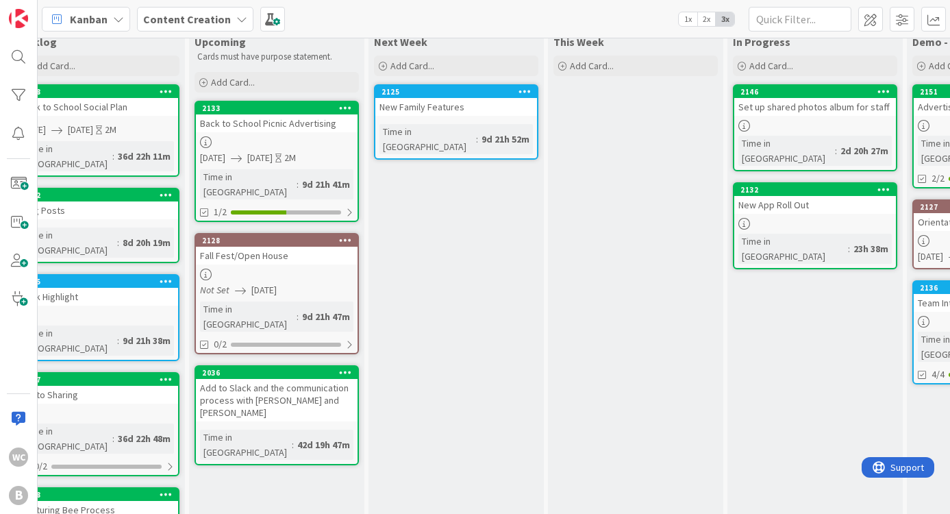 Image resolution: width=950 pixels, height=514 pixels. Describe the element at coordinates (97, 210) in the screenshot. I see `div: Blog Posts` at that location.